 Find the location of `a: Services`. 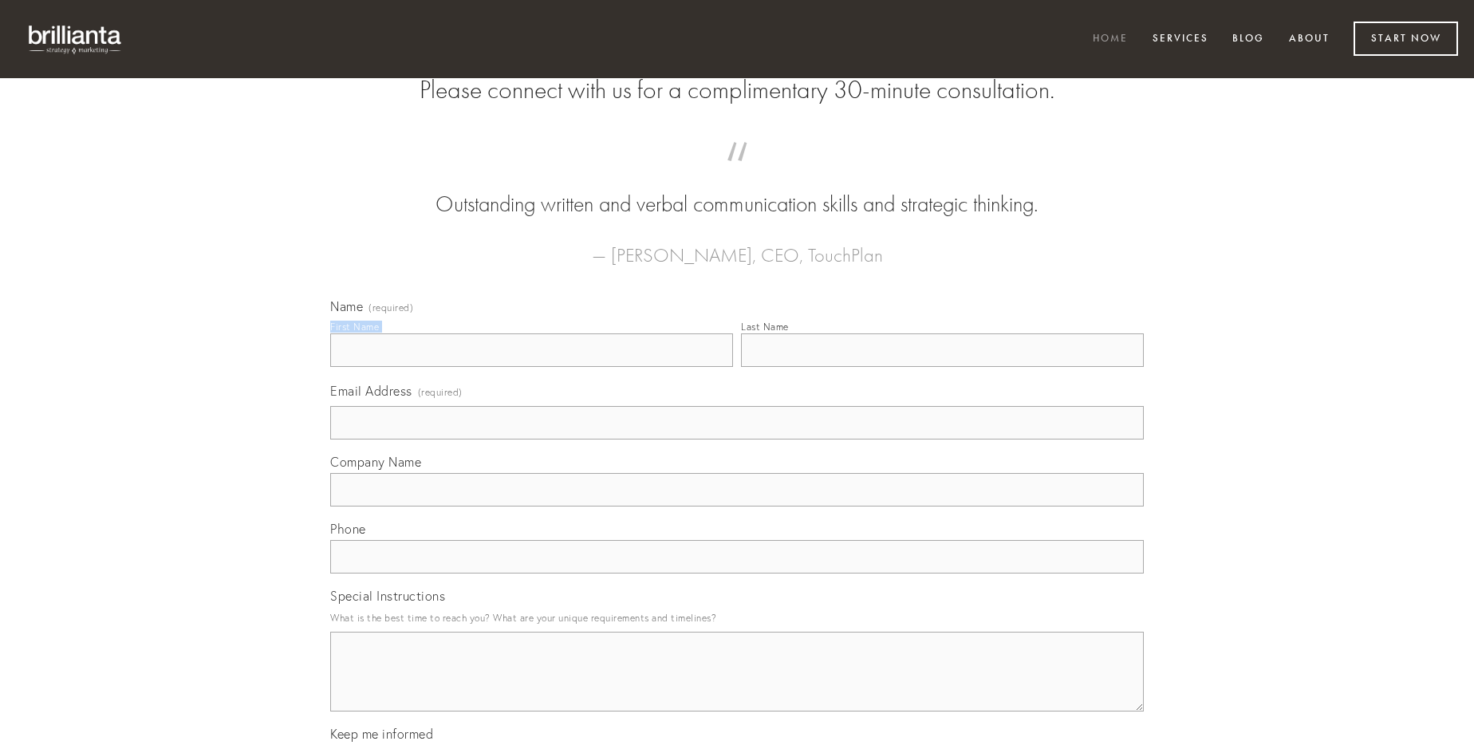

a: Services is located at coordinates (1181, 39).